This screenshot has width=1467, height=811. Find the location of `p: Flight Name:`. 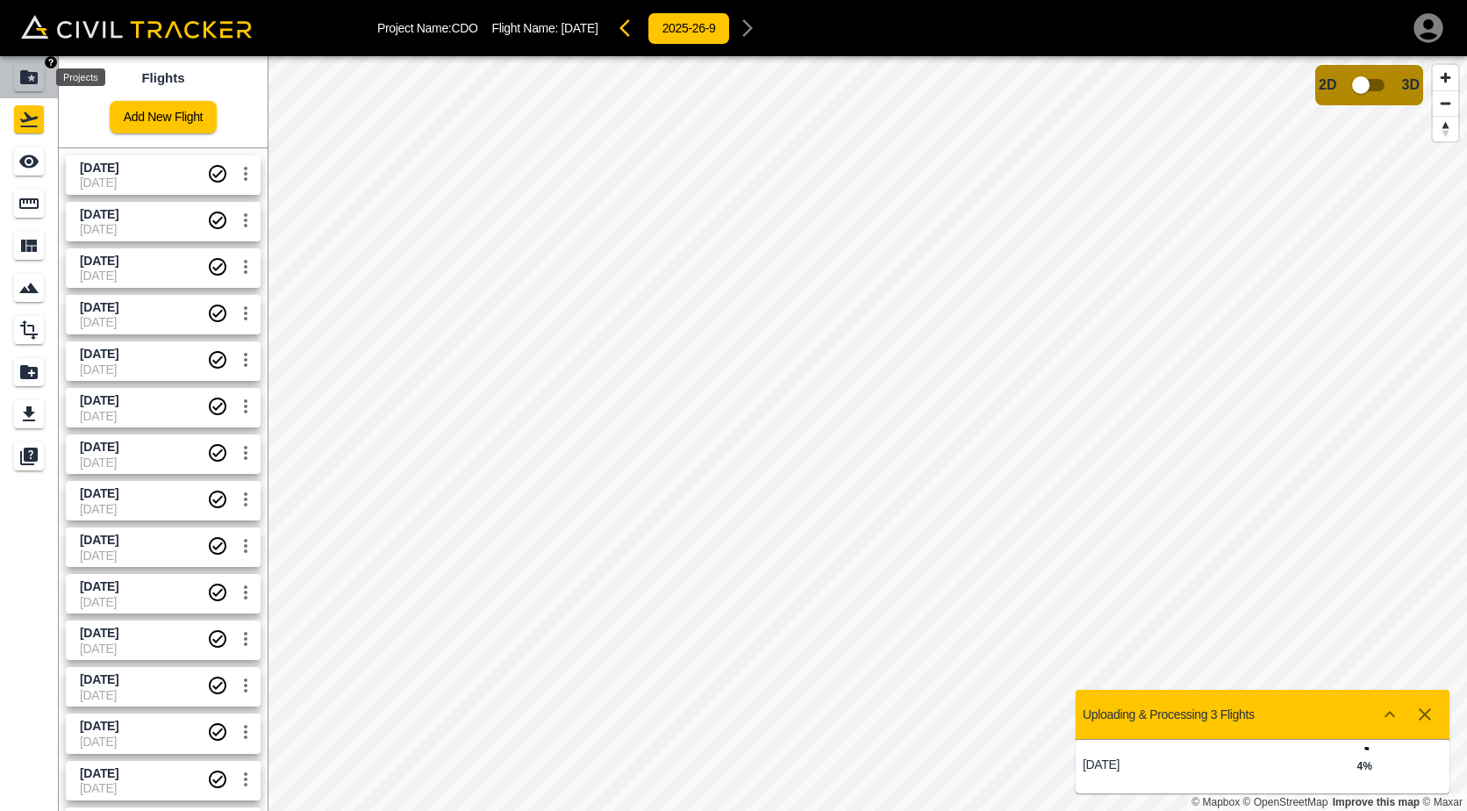

p: Flight Name: is located at coordinates (545, 28).